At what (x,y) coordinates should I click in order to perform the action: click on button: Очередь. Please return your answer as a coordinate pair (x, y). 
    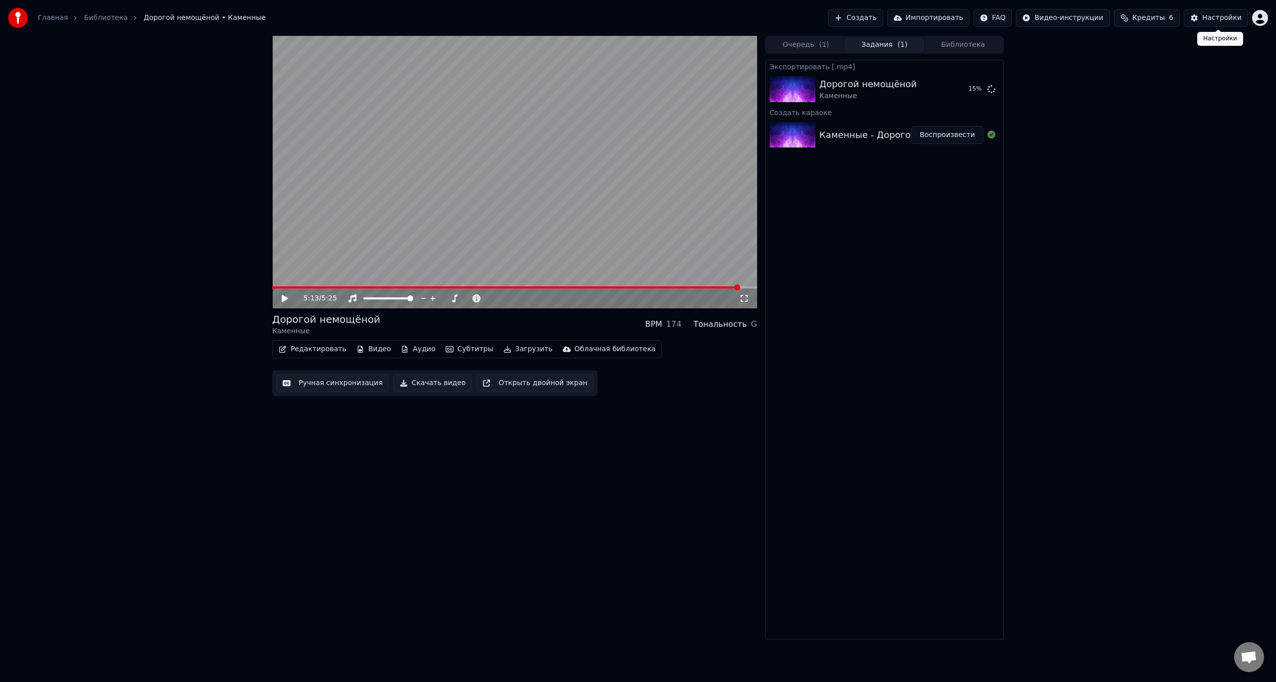
    Looking at the image, I should click on (806, 45).